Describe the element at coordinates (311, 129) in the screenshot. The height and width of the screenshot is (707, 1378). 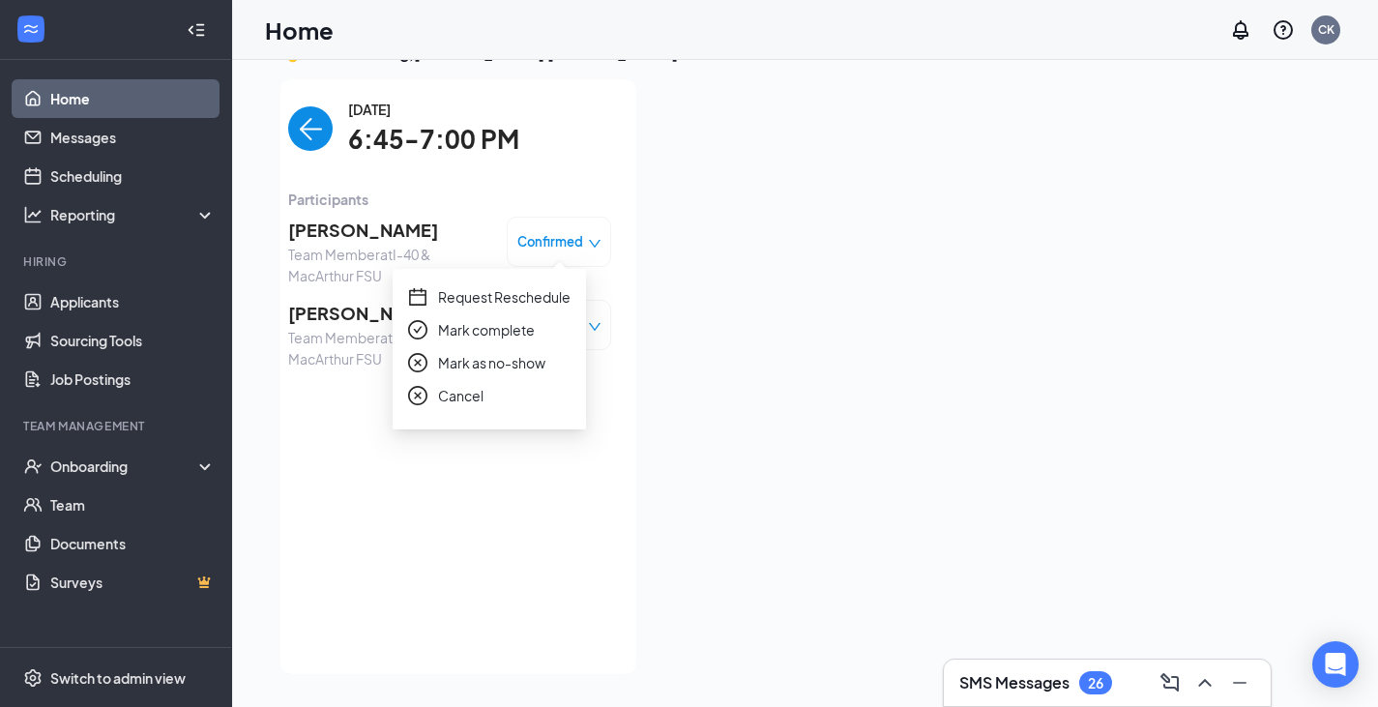
I see `button: back-button` at that location.